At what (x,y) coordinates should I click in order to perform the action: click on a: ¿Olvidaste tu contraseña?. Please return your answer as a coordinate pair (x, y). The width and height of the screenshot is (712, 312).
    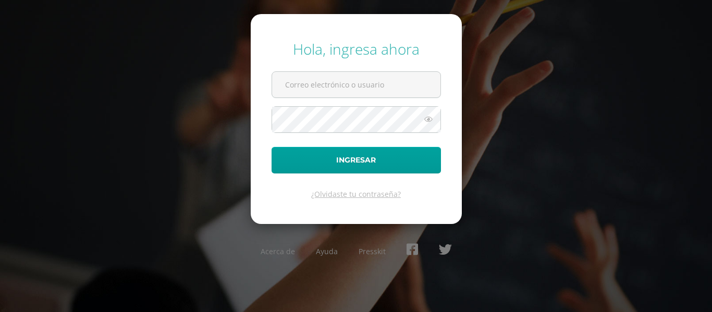
    Looking at the image, I should click on (356, 194).